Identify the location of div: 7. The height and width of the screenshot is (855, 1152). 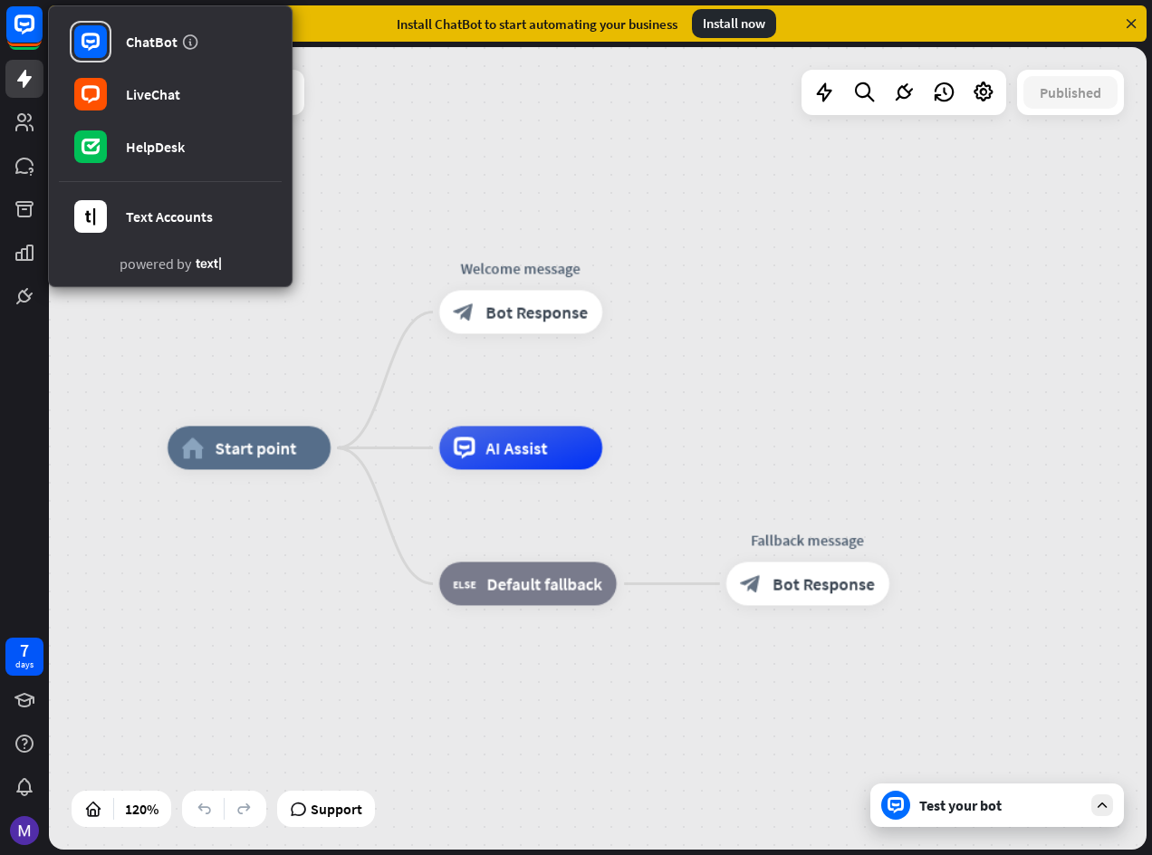
(24, 651).